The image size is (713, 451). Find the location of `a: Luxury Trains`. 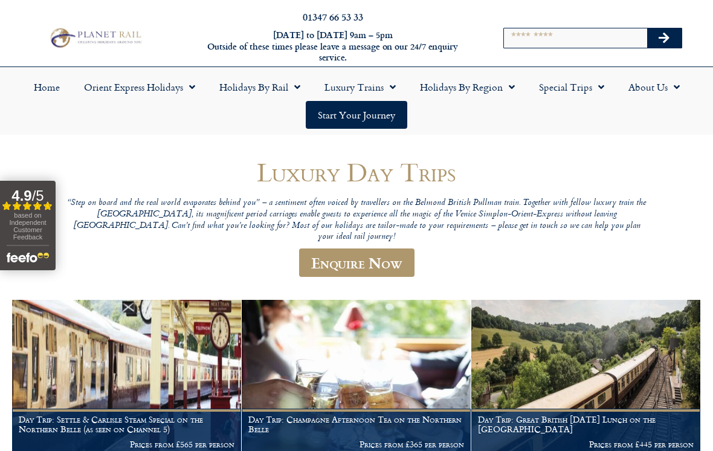

a: Luxury Trains is located at coordinates (360, 87).